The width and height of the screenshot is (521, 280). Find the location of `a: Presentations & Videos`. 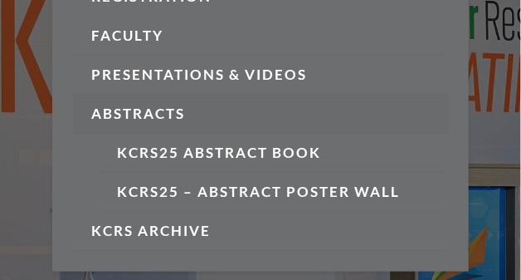

a: Presentations & Videos is located at coordinates (260, 75).